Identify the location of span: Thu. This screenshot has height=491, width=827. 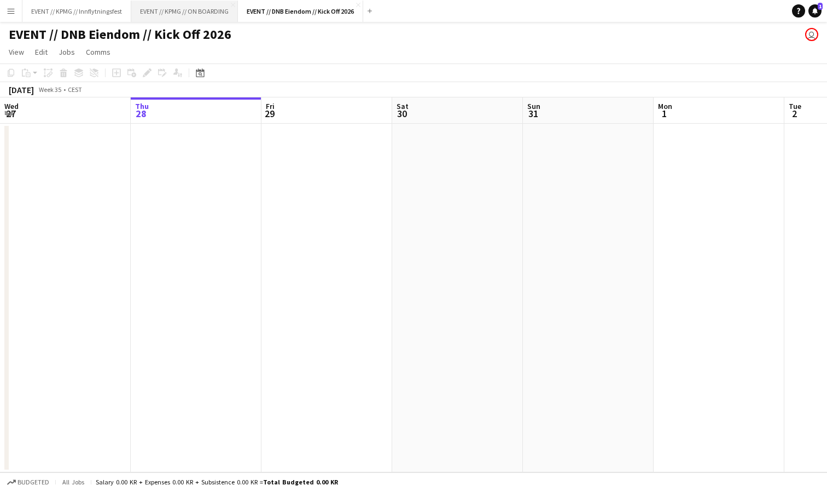
(142, 106).